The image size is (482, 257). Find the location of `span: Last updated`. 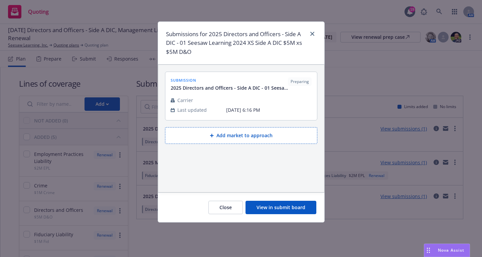

span: Last updated is located at coordinates (192, 110).